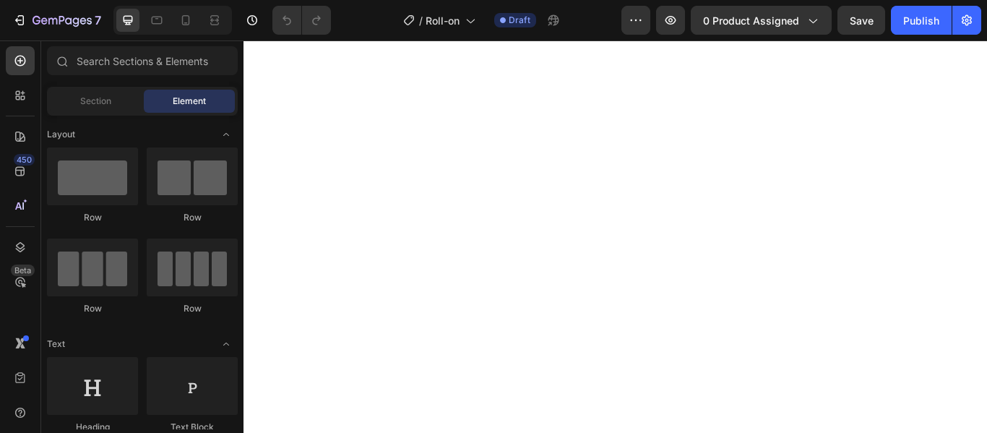 Image resolution: width=987 pixels, height=433 pixels. Describe the element at coordinates (56, 344) in the screenshot. I see `span: Text` at that location.